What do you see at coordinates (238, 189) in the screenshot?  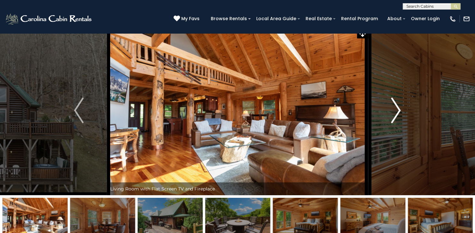 I see `div: Living Room with Flat Screen TV and Fireplace` at bounding box center [238, 189].